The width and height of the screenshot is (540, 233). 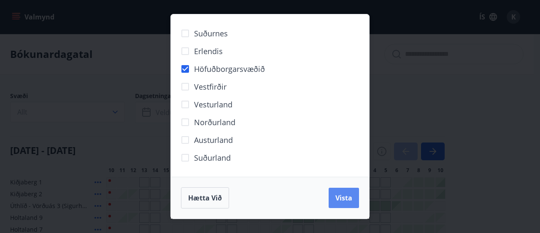 What do you see at coordinates (205, 198) in the screenshot?
I see `span: Hætta við` at bounding box center [205, 198].